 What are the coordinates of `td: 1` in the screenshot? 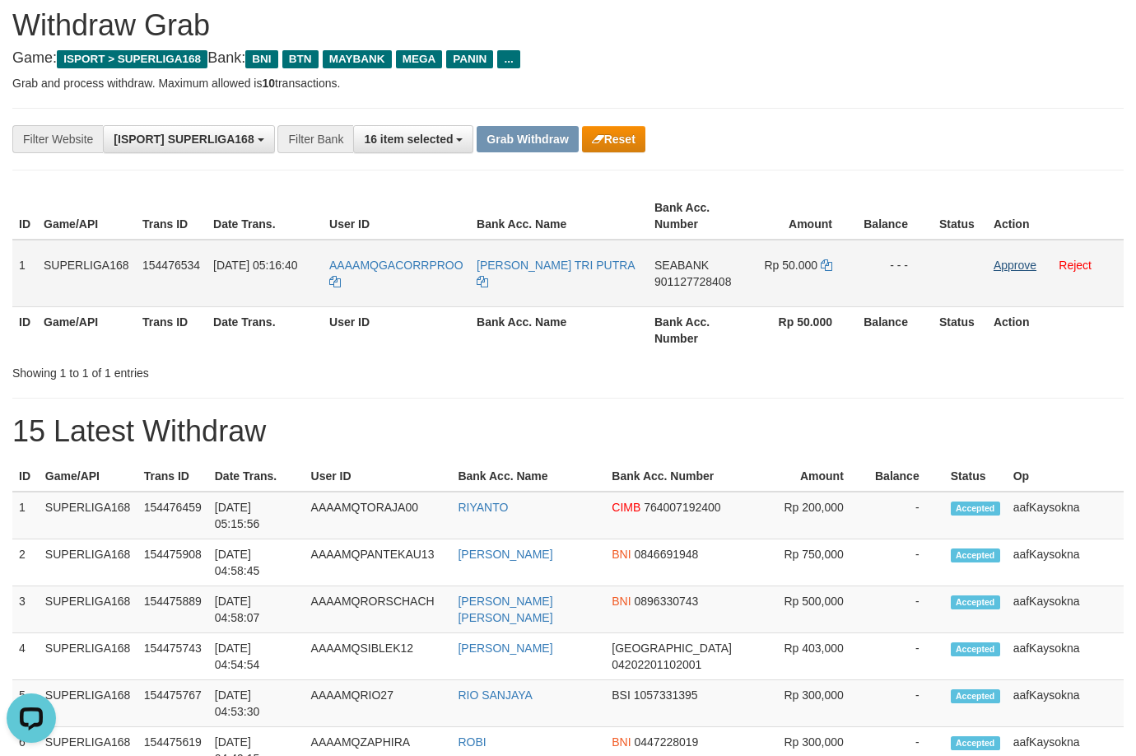 It's located at (26, 515).